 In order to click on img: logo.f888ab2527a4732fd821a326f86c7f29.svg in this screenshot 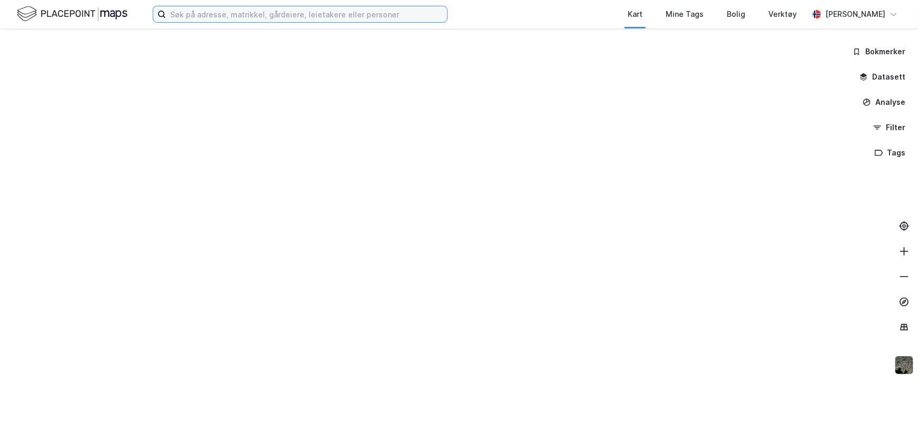, I will do `click(72, 14)`.